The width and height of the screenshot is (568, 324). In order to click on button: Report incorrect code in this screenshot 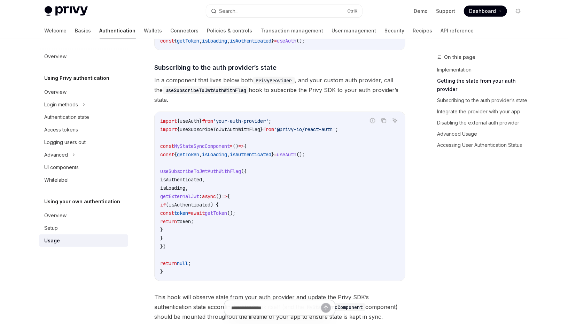, I will do `click(373, 121)`.